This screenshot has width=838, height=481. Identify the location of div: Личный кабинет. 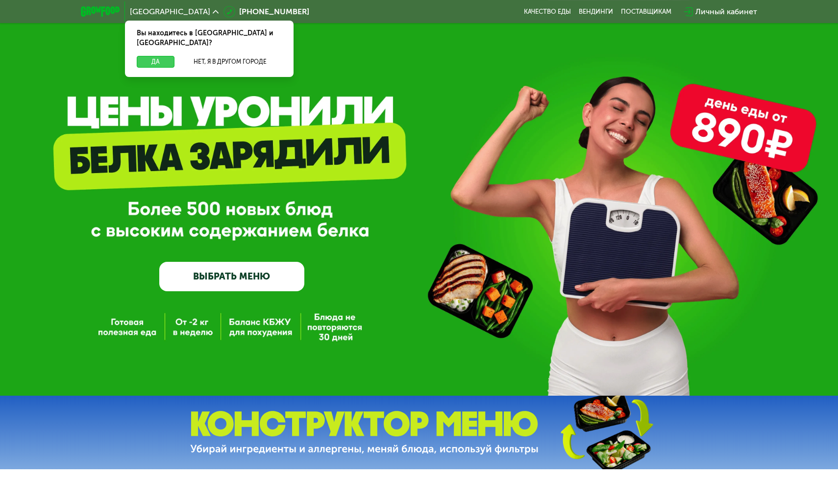
(727, 12).